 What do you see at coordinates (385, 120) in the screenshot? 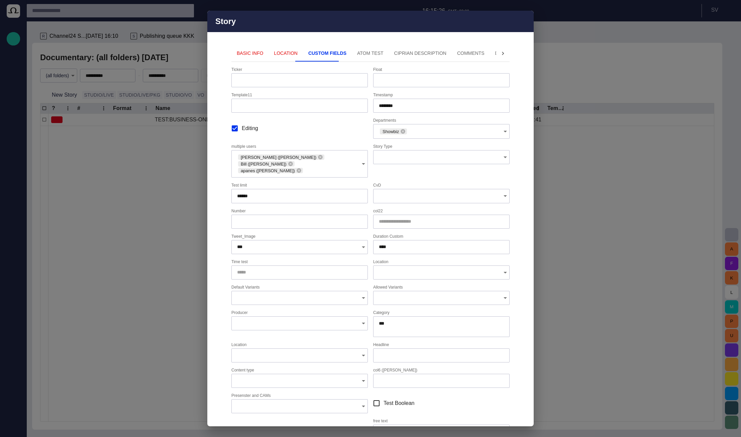
I see `label: Departments` at bounding box center [385, 120].